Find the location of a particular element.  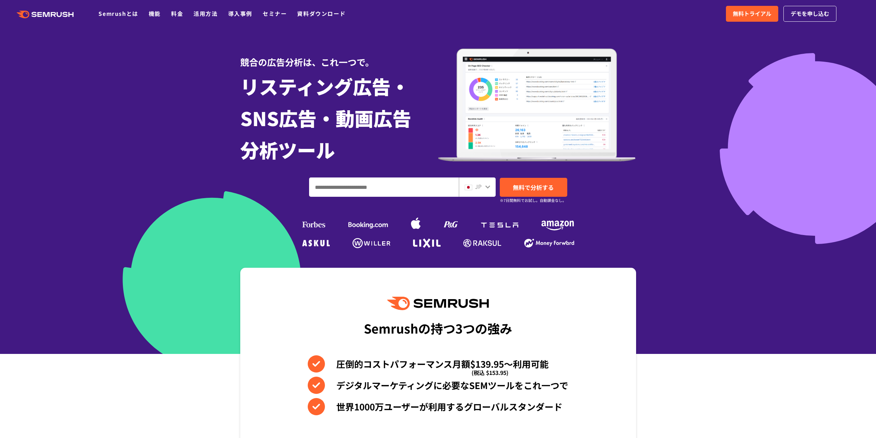

li: 圧倒的コストパフォーマンス月額$139.95〜利用可能 is located at coordinates (438, 363).